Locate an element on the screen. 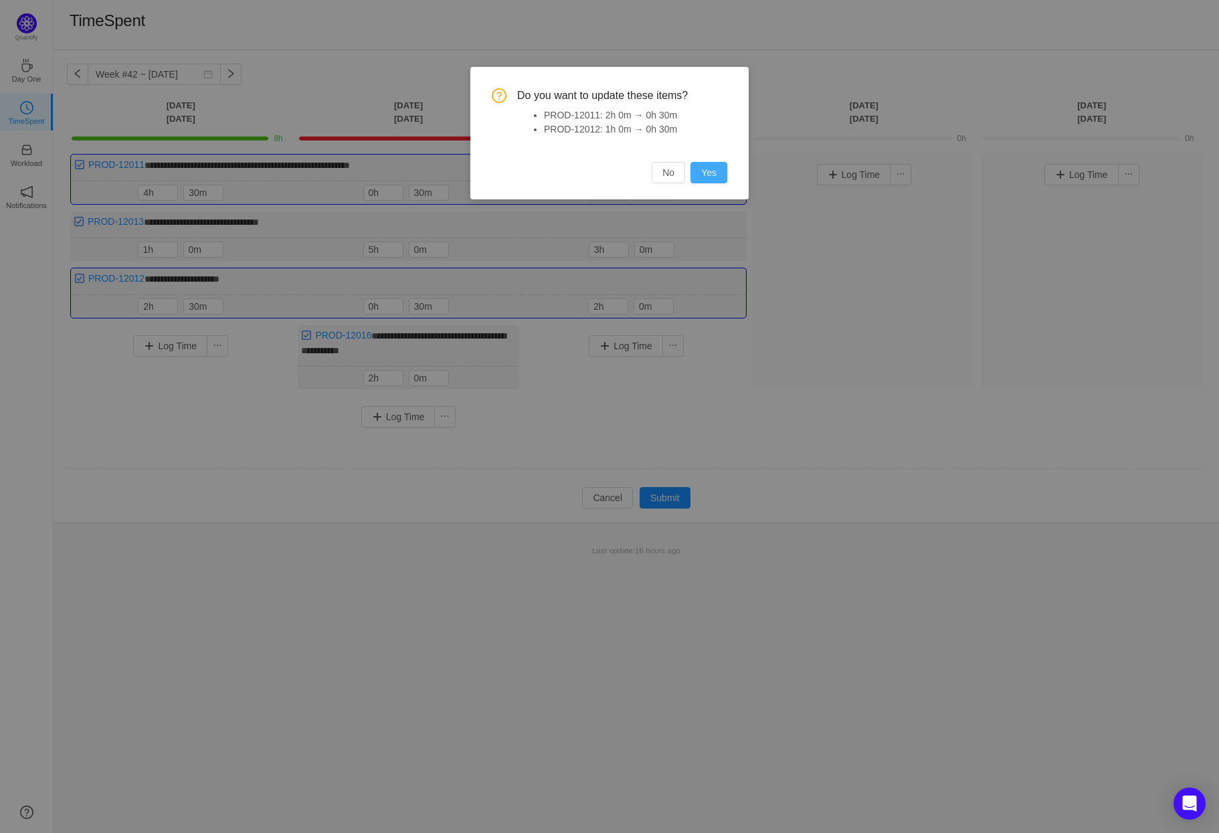 Image resolution: width=1219 pixels, height=833 pixels. button: No is located at coordinates (668, 173).